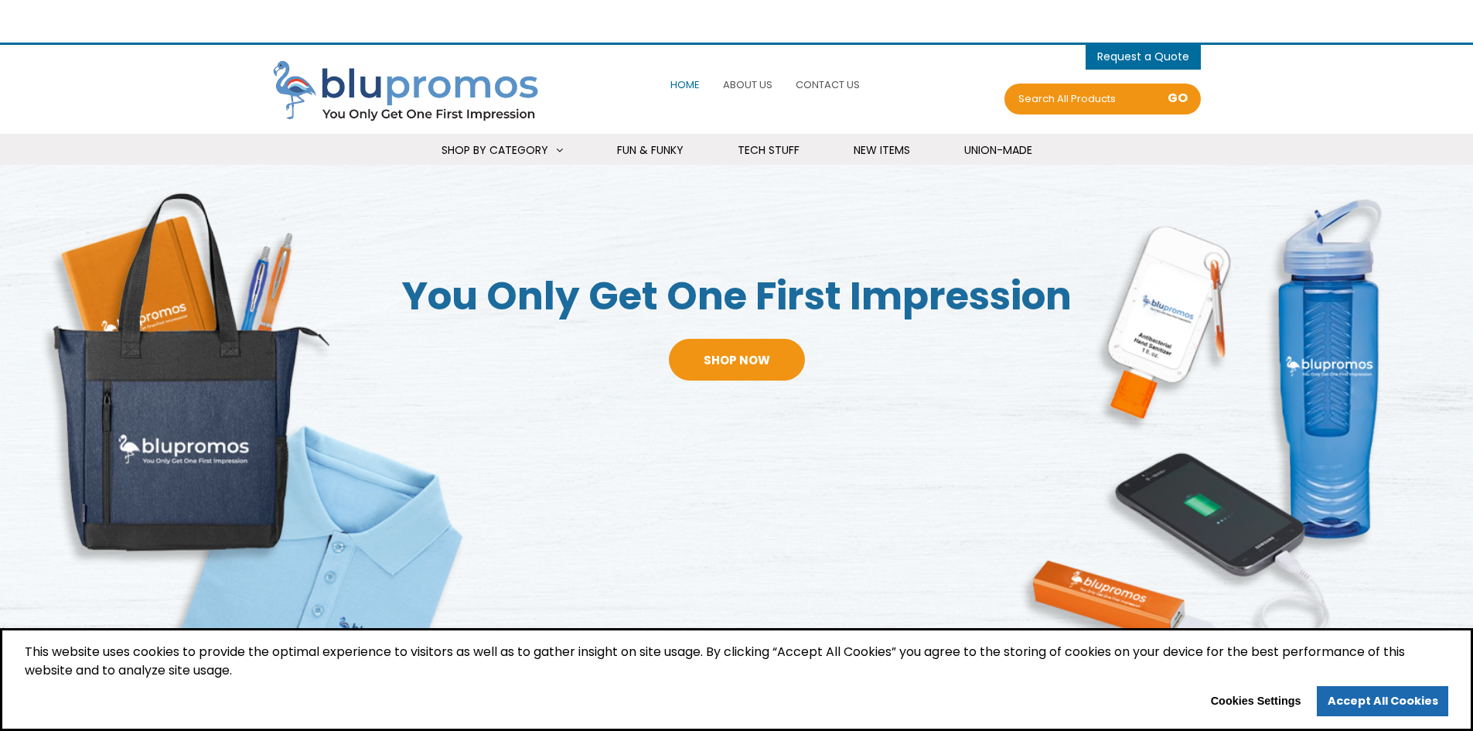 The width and height of the screenshot is (1473, 731). What do you see at coordinates (412, 92) in the screenshot?
I see `img: Blupromos LLC's Logo` at bounding box center [412, 92].